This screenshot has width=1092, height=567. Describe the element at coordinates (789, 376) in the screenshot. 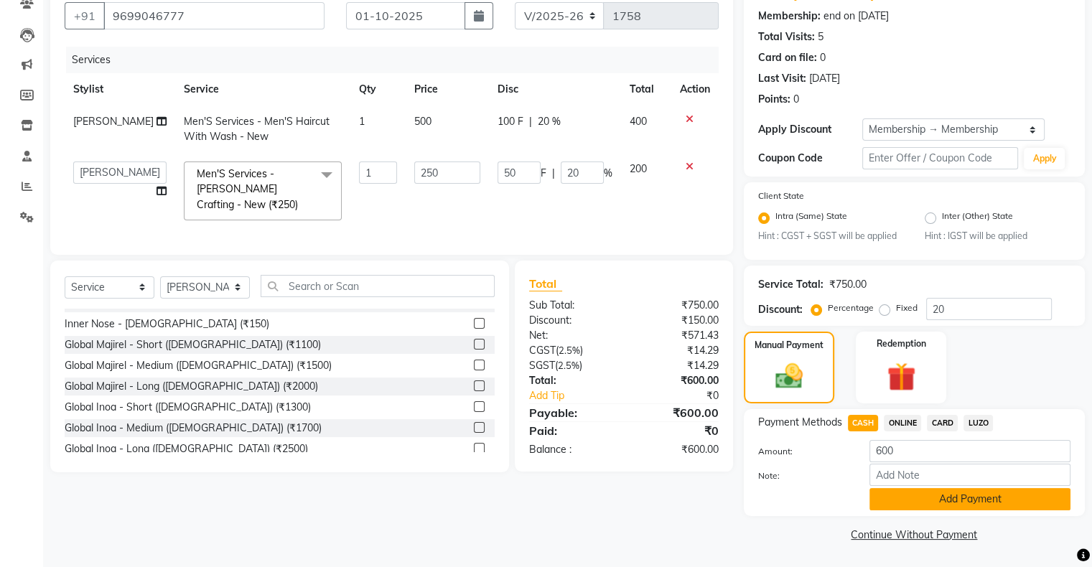

I see `img: _cash.svg` at that location.